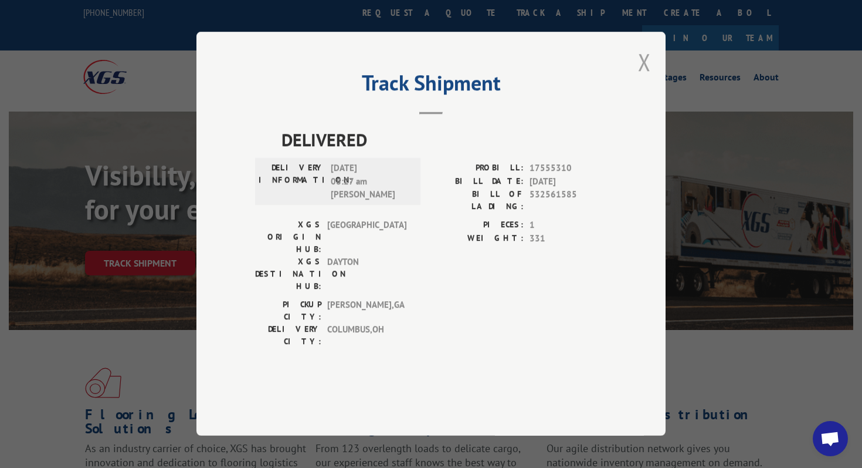 Image resolution: width=862 pixels, height=468 pixels. I want to click on label: XGS DESTINATION HUB:, so click(288, 274).